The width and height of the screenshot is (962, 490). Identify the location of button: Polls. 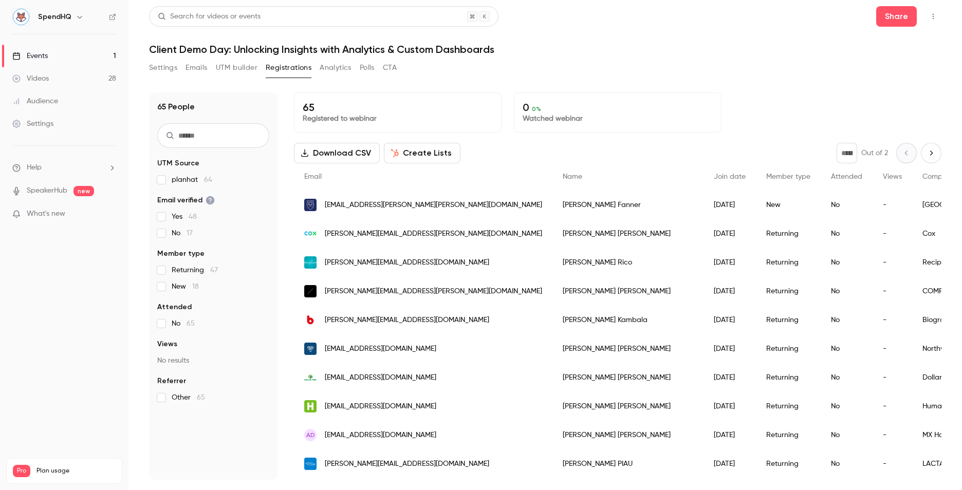
(367, 68).